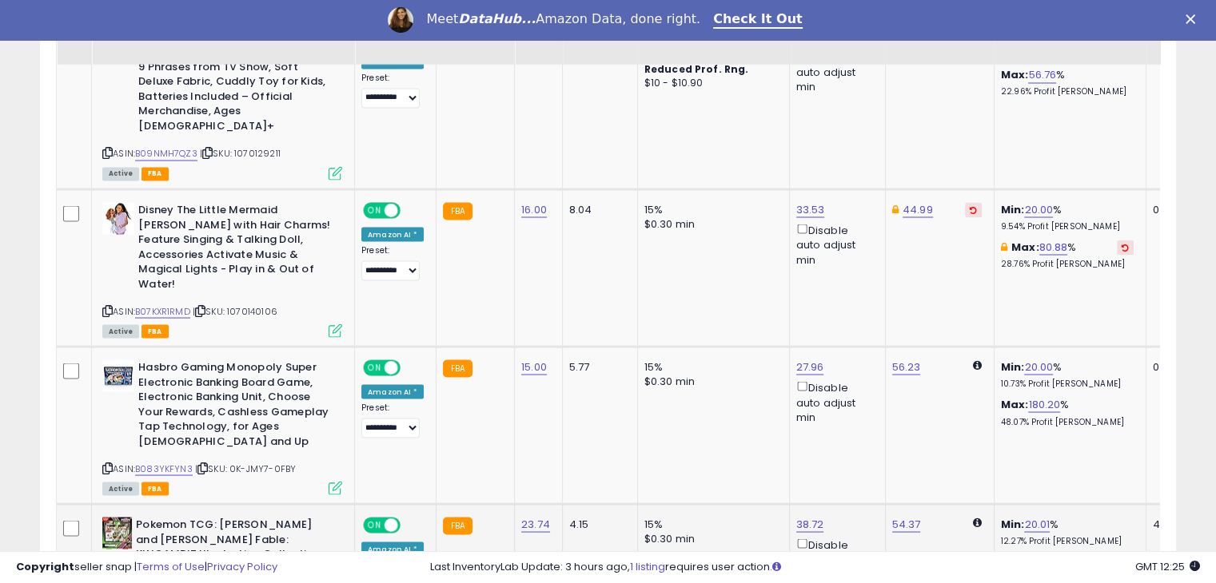  Describe the element at coordinates (117, 533) in the screenshot. I see `img: 5116ZU6hS5L._SL40_.jpg` at that location.